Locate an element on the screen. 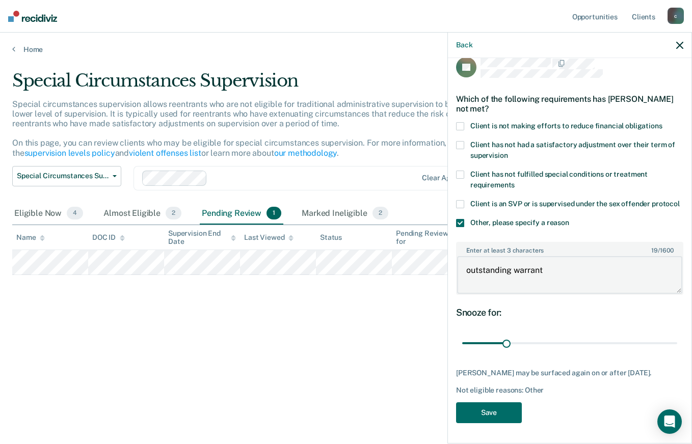 The width and height of the screenshot is (692, 444). span: 4 is located at coordinates (75, 214).